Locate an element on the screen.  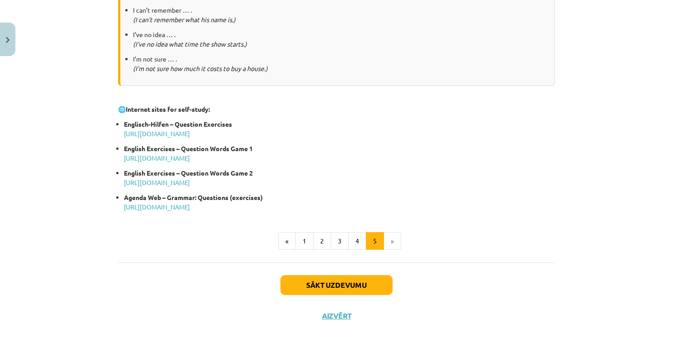
em: (I’ve no idea what time the show starts.) is located at coordinates (190, 44).